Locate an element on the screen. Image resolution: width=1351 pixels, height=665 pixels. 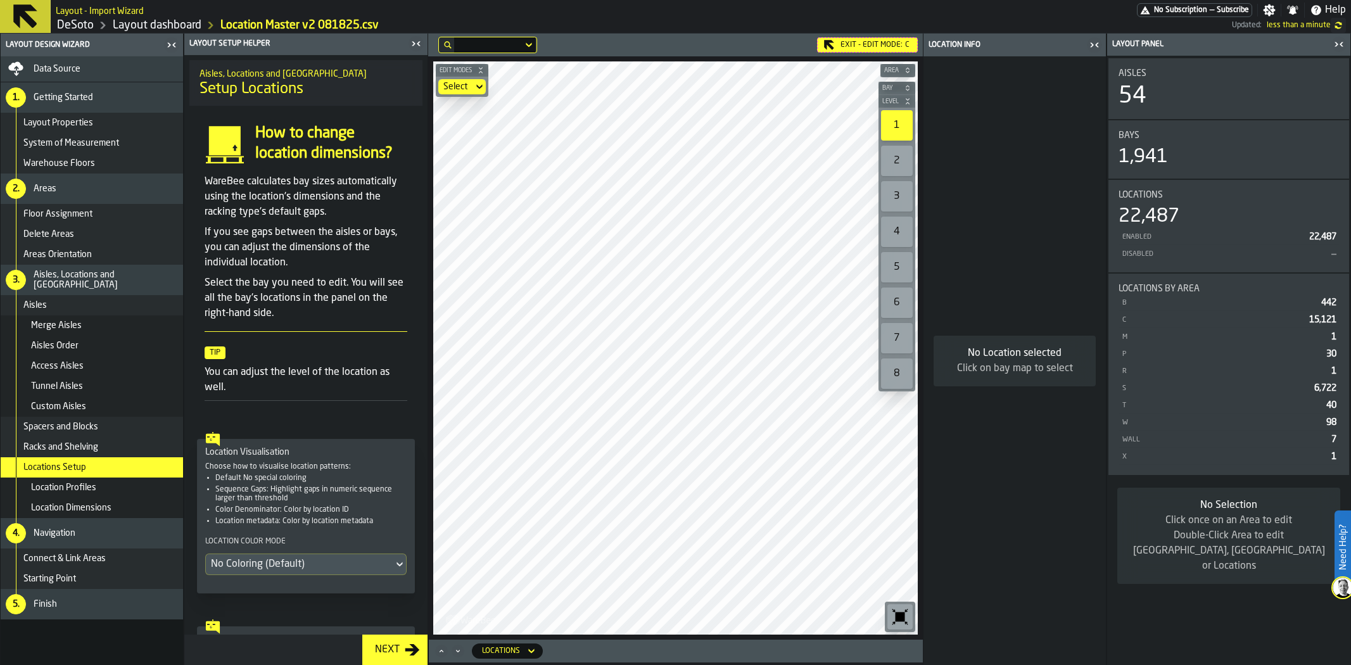
span: Bay is located at coordinates (890, 88).